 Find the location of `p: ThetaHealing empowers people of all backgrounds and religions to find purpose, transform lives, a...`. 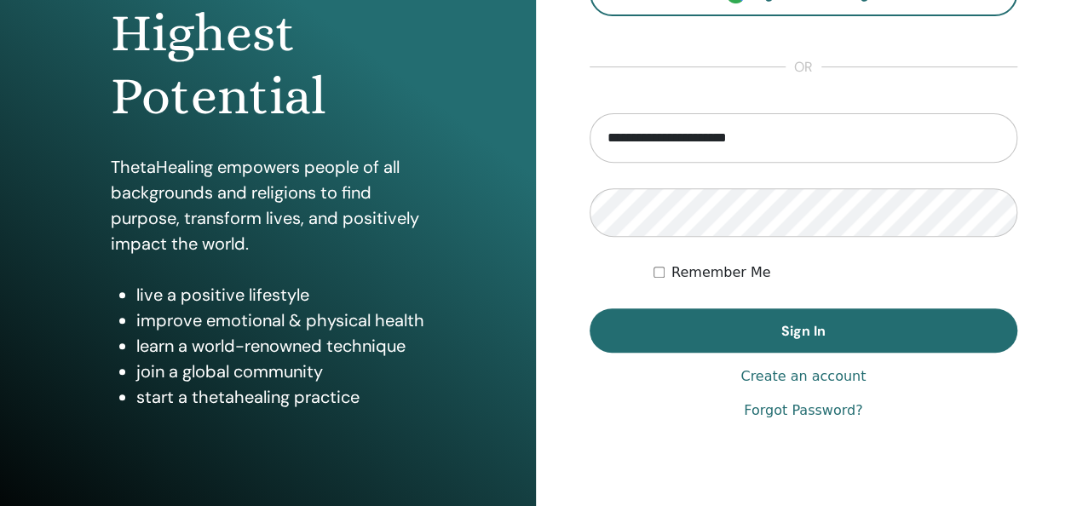

p: ThetaHealing empowers people of all backgrounds and religions to find purpose, transform lives, a... is located at coordinates (268, 205).